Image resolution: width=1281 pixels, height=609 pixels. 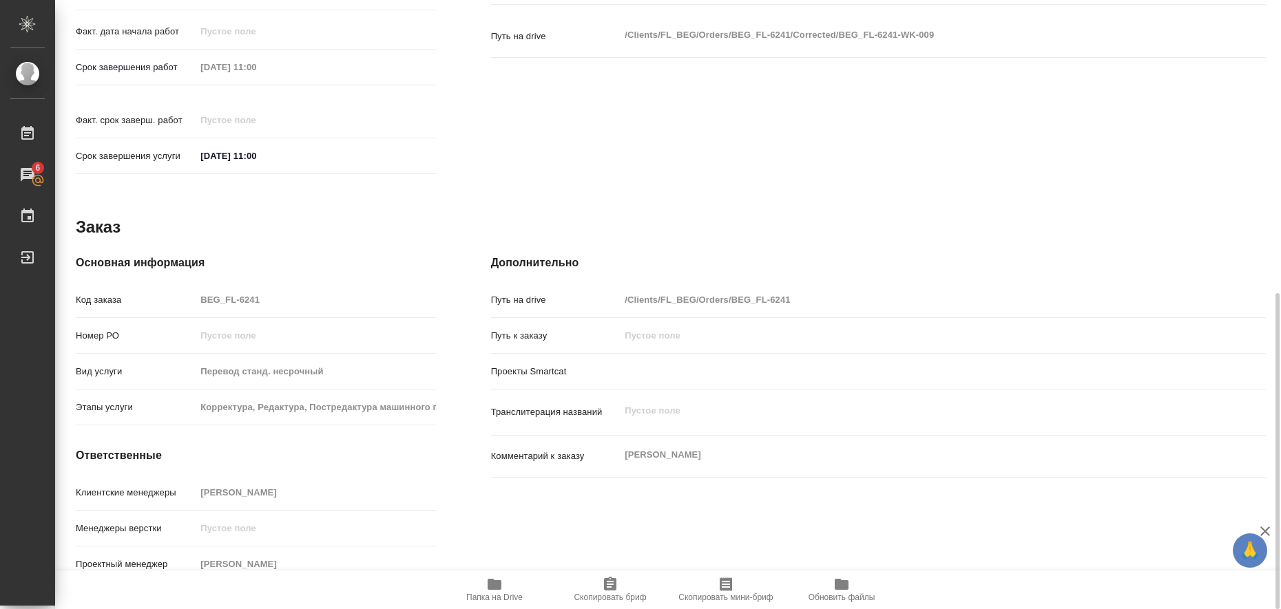 I want to click on h4: Основная информация, so click(x=255, y=263).